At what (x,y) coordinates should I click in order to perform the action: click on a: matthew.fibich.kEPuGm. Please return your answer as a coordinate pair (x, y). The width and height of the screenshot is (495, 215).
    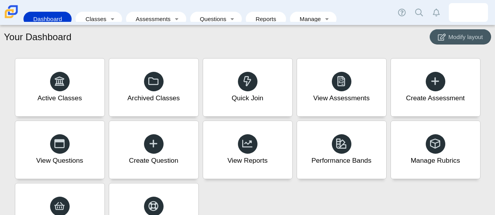
    Looking at the image, I should click on (468, 13).